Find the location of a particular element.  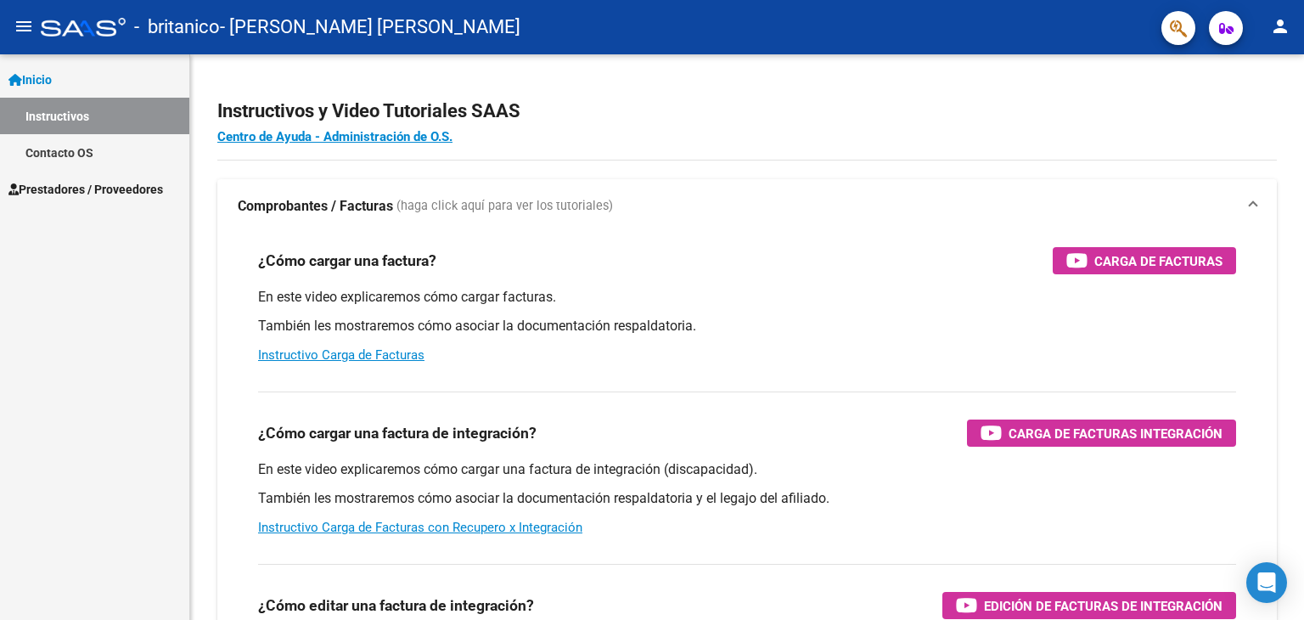

h3: ¿Cómo cargar una factura de integración? is located at coordinates (397, 433).